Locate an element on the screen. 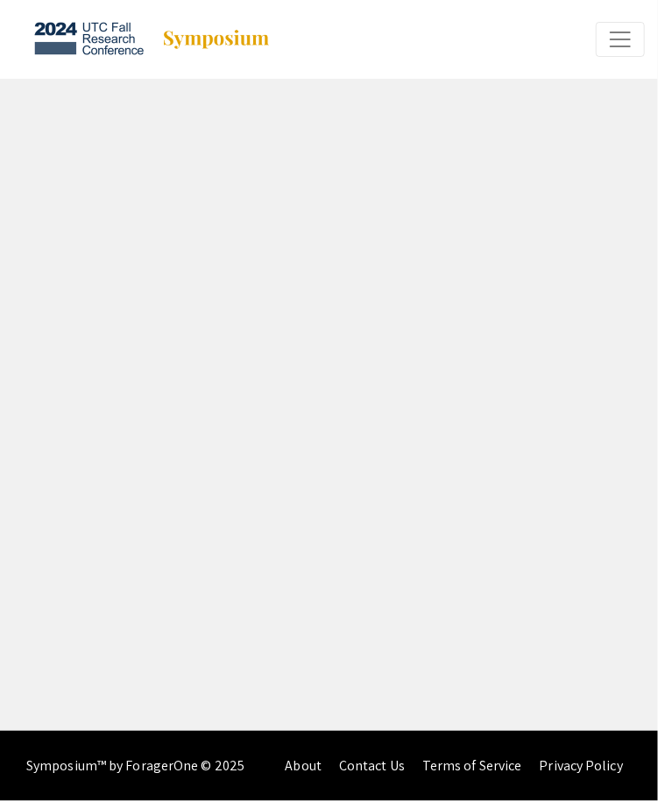  a: Privacy Policy is located at coordinates (580, 765).